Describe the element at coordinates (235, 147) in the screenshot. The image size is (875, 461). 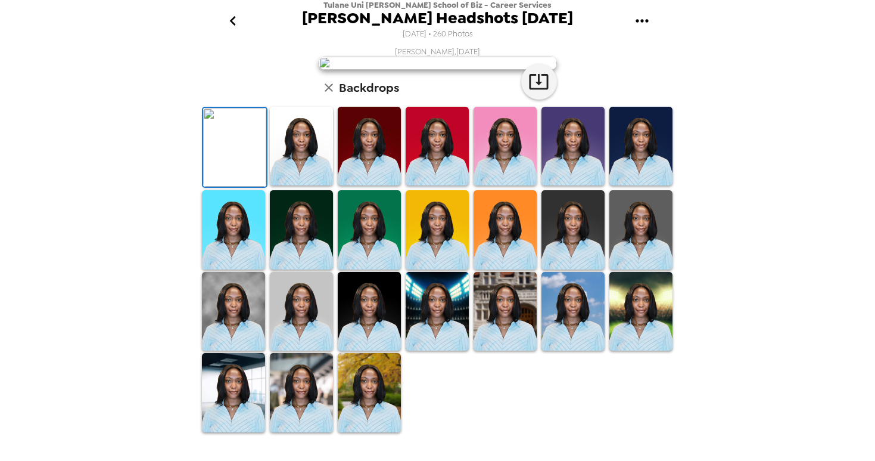
I see `img: Original` at that location.